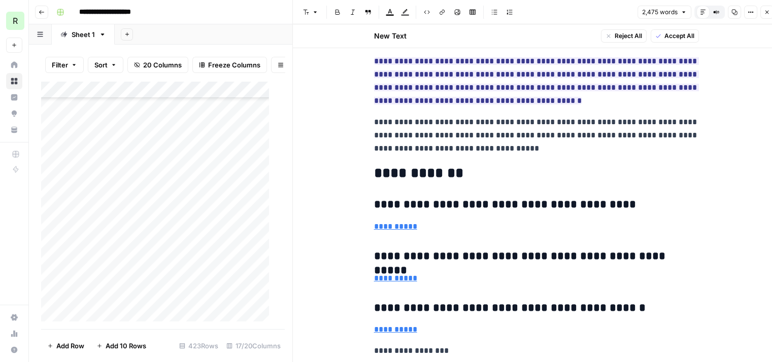 The height and width of the screenshot is (362, 772). Describe the element at coordinates (390, 36) in the screenshot. I see `h2: New Text` at that location.